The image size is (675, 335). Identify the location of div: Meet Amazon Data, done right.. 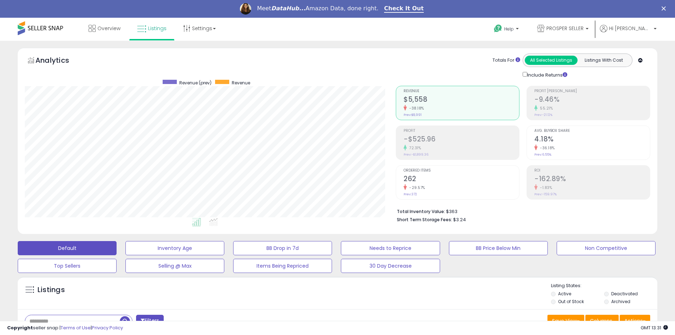
(318, 9).